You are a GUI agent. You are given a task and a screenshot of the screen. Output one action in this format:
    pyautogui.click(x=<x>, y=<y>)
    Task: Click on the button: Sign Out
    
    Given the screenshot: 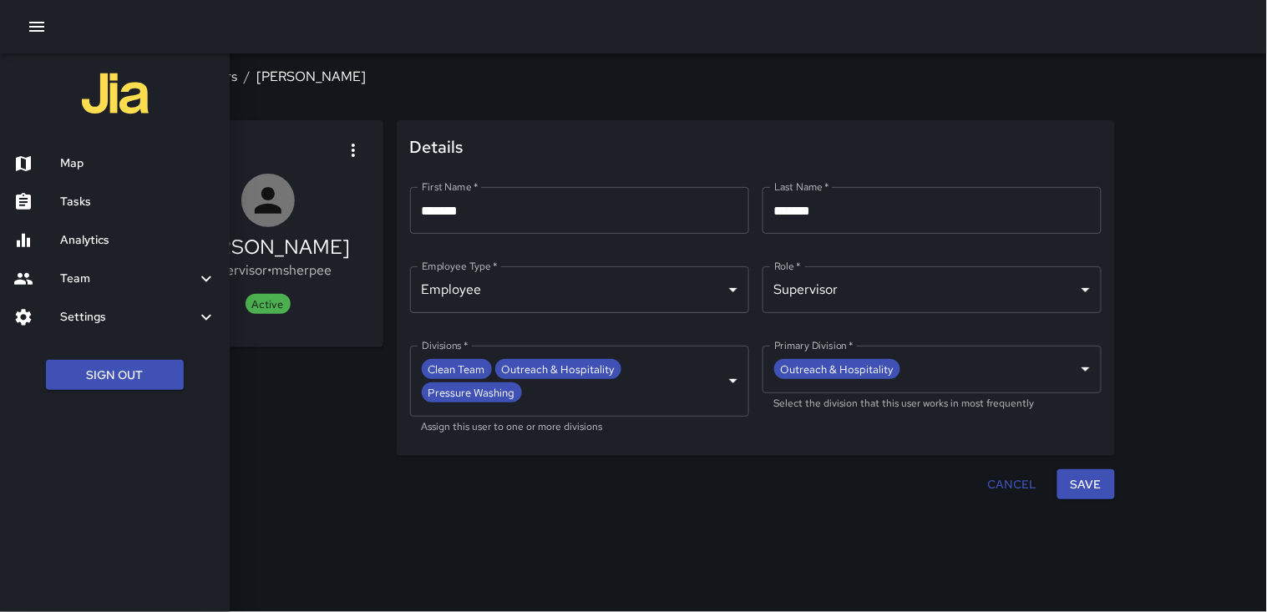 What is the action you would take?
    pyautogui.click(x=114, y=375)
    